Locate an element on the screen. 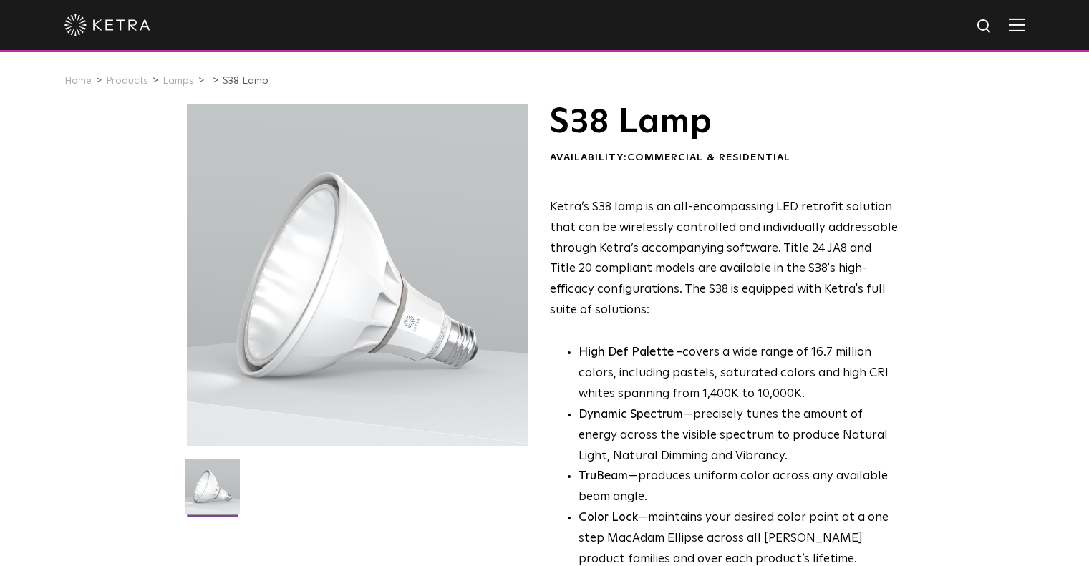  h1: S38 Lamp is located at coordinates (724, 122).